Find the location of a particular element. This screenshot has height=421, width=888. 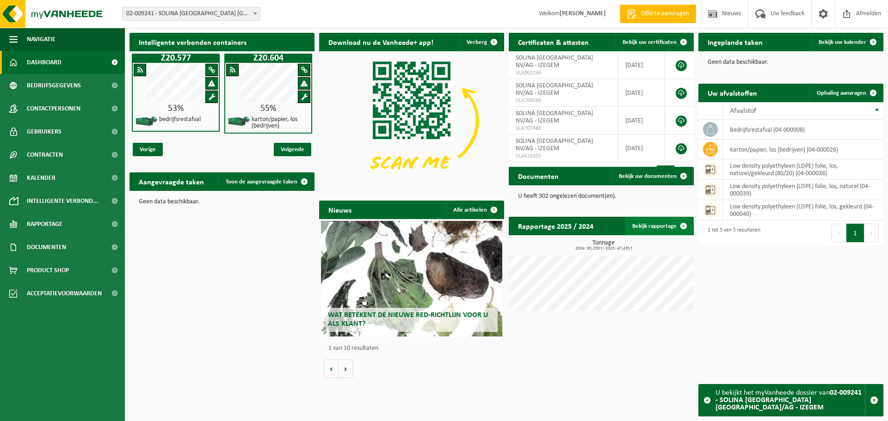

h2: Download nu de Vanheede+ app! is located at coordinates (381, 42).